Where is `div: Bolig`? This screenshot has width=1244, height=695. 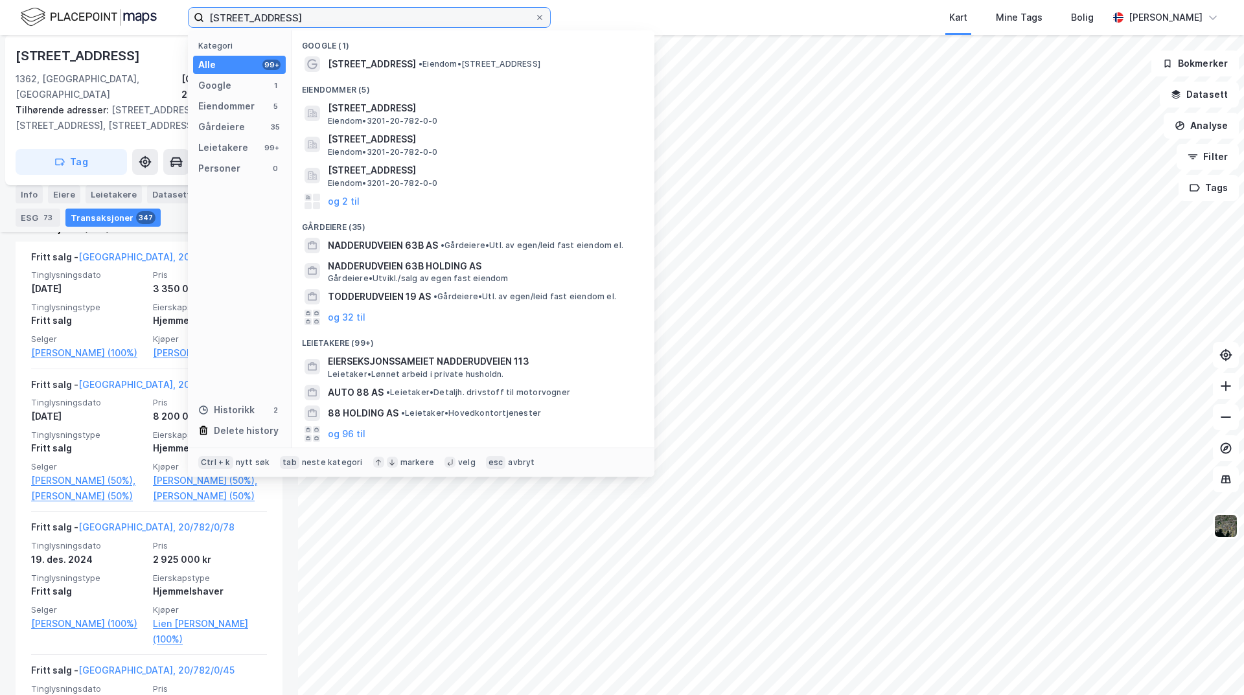
div: Bolig is located at coordinates (1082, 17).